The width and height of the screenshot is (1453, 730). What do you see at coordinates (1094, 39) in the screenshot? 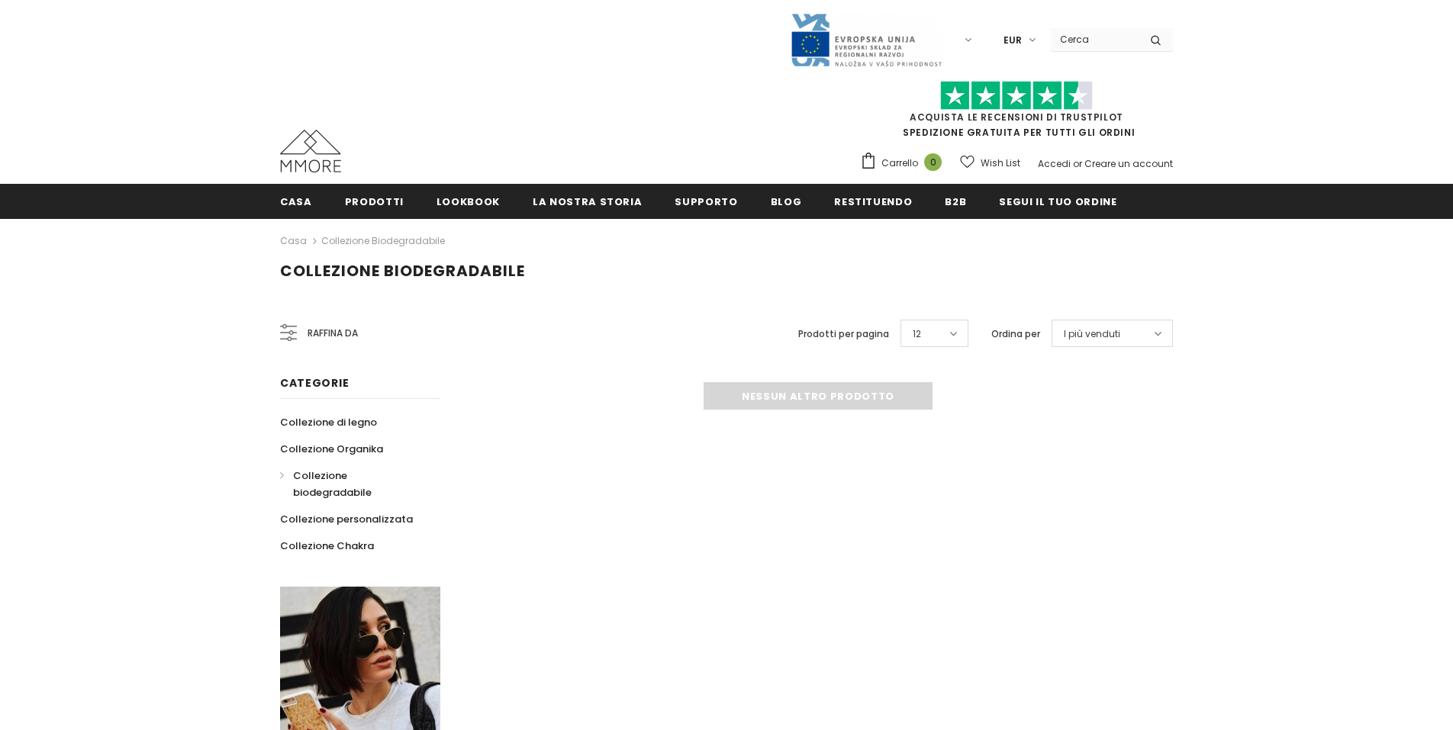
I see `input: Search Site` at bounding box center [1094, 39].